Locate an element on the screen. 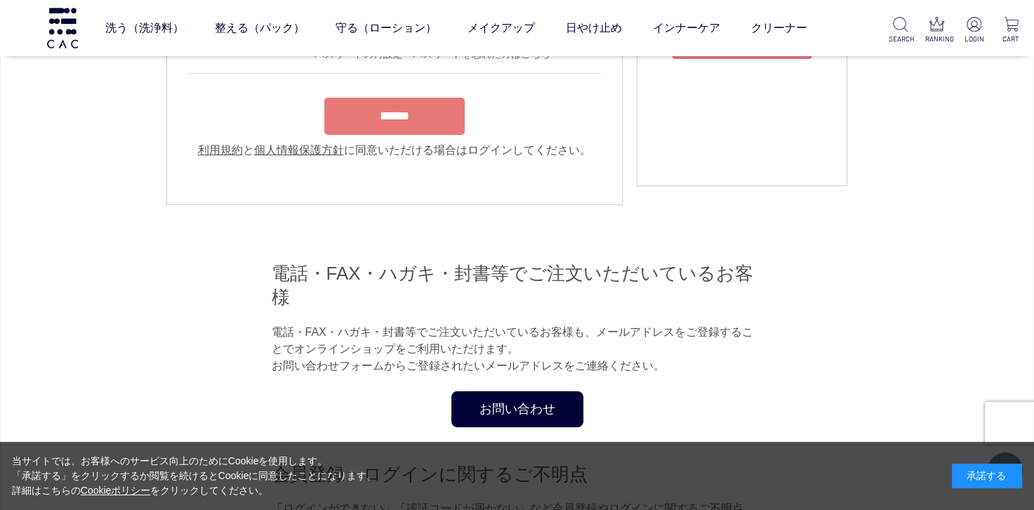 This screenshot has height=510, width=1034. a: クリーナー is located at coordinates (779, 28).